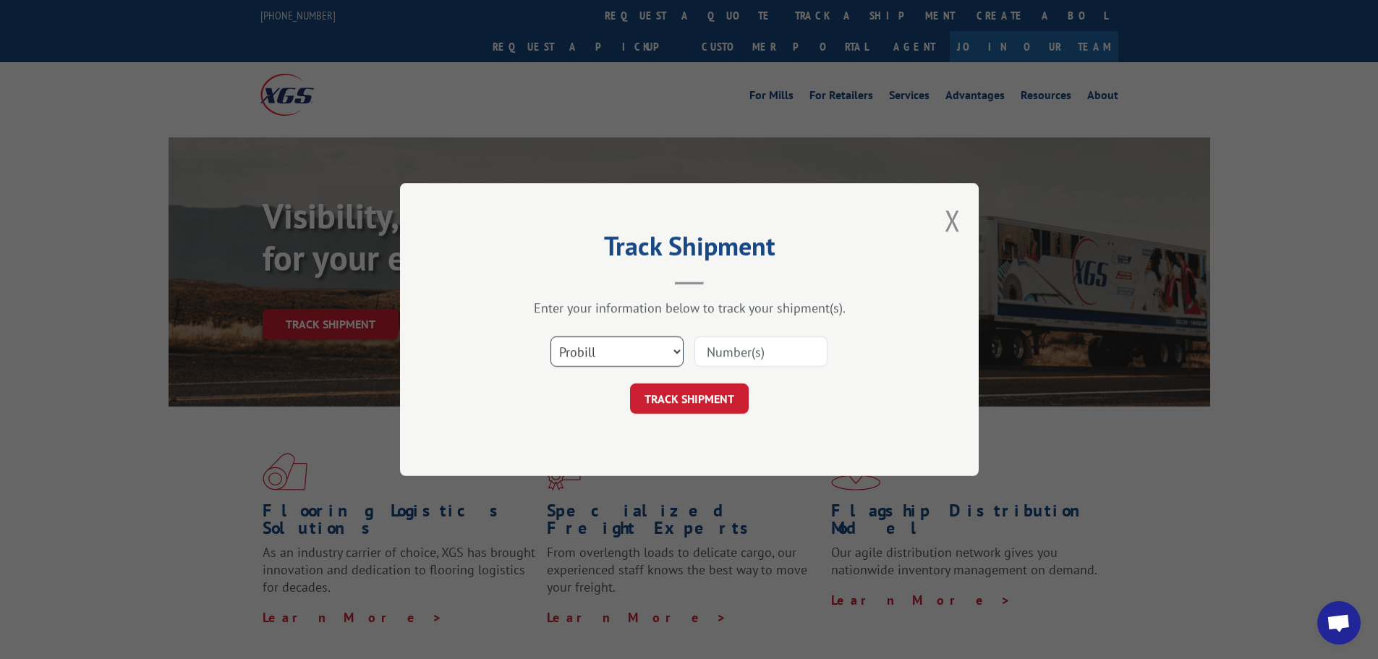  Describe the element at coordinates (690, 399) in the screenshot. I see `button: TRACK SHIPMENT` at that location.